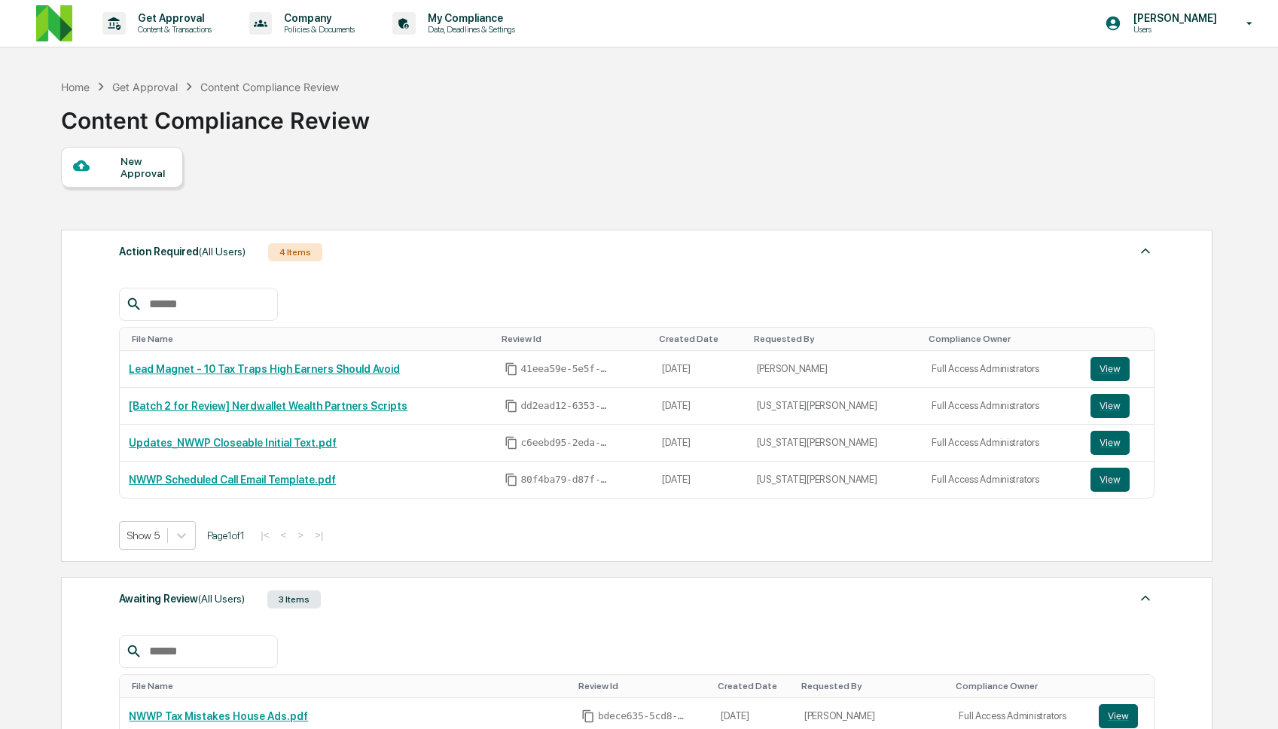  Describe the element at coordinates (181, 599) in the screenshot. I see `div: Awaiting Review` at that location.